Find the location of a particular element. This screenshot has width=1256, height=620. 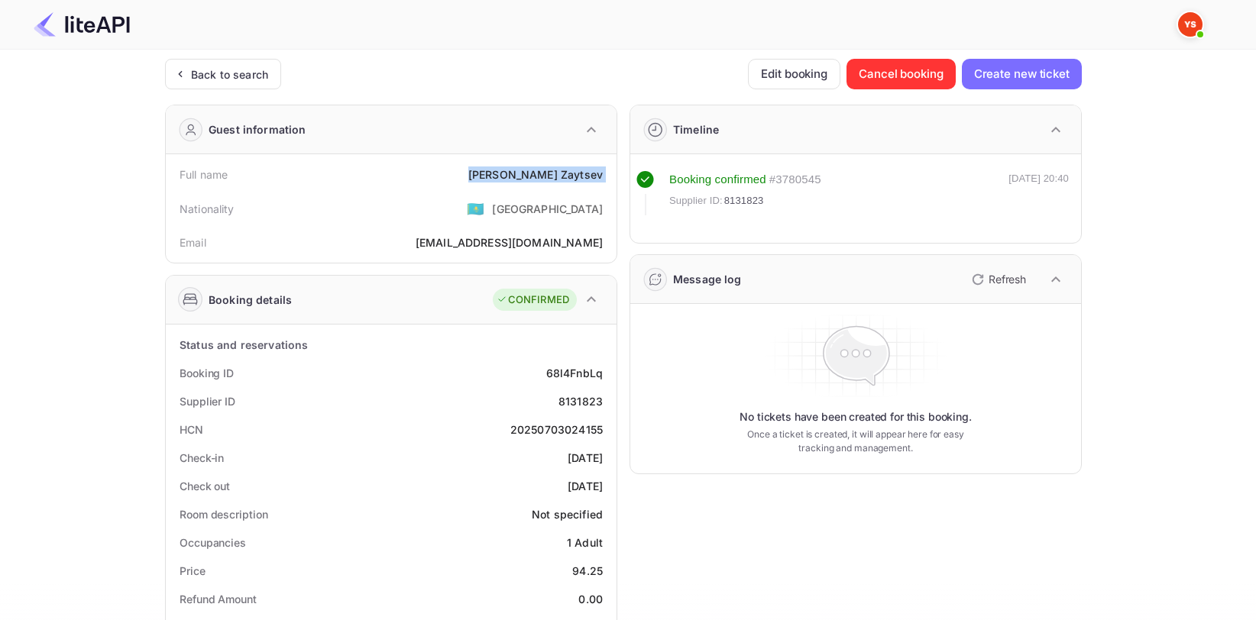

div: 20250703024155 is located at coordinates (556, 429).